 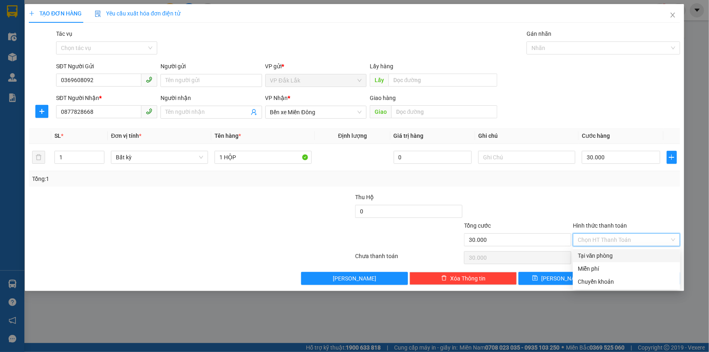 What do you see at coordinates (211, 98) in the screenshot?
I see `div: Người nhận` at bounding box center [211, 98].